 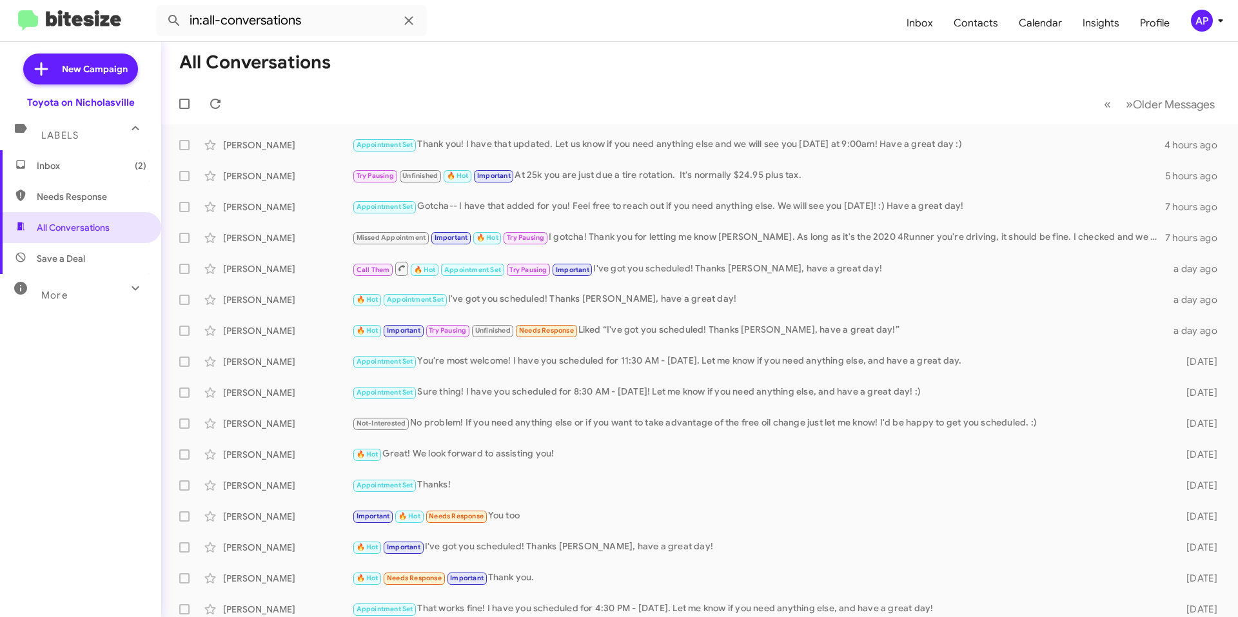 I want to click on a: New Campaign, so click(x=81, y=69).